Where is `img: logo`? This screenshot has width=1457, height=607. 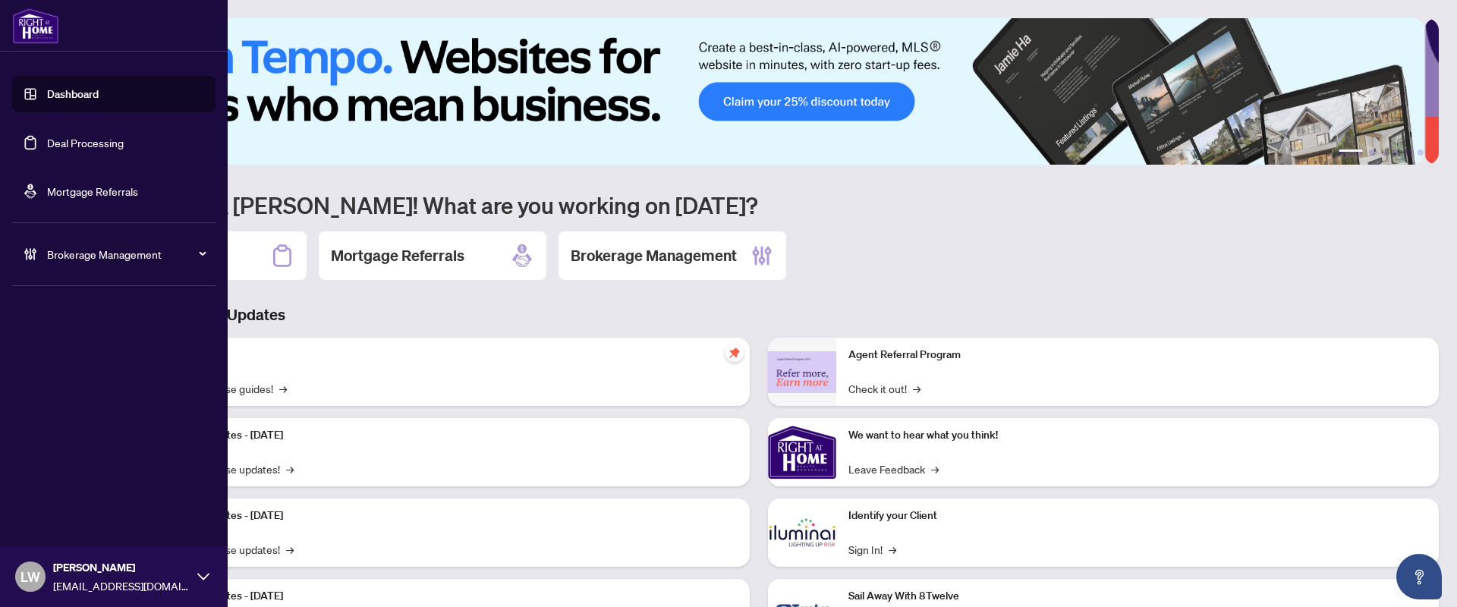
img: logo is located at coordinates (36, 26).